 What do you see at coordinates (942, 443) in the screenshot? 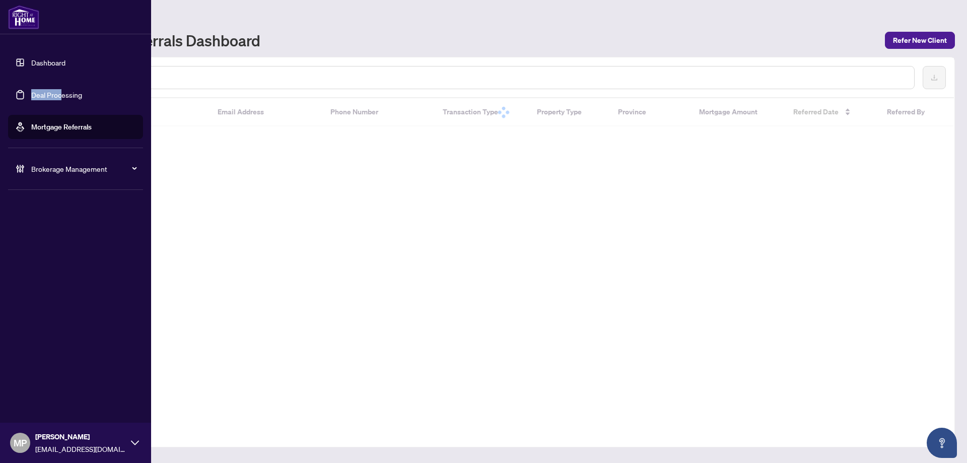
I see `button: Open asap` at bounding box center [942, 443].